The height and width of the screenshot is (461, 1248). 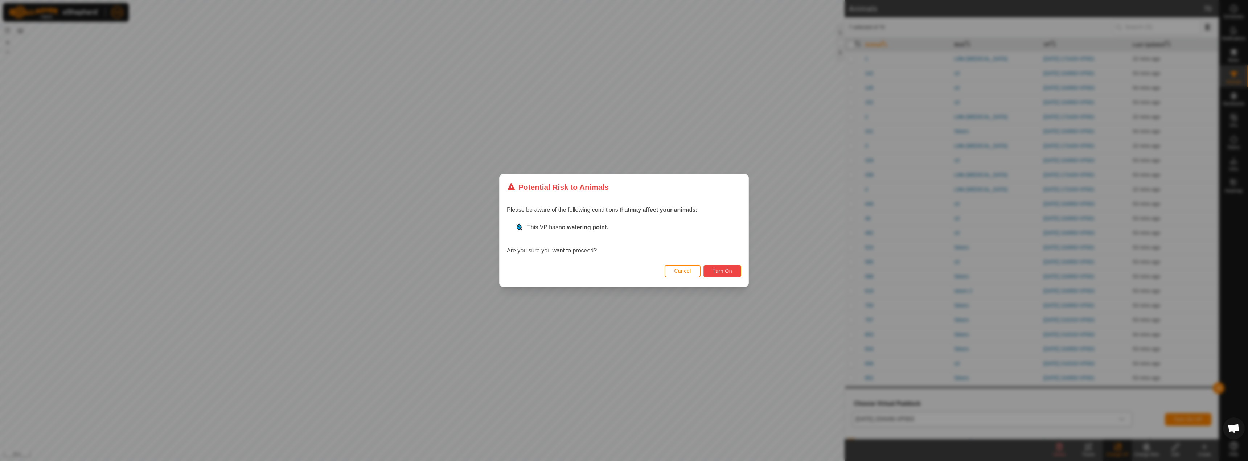 What do you see at coordinates (1233, 428) in the screenshot?
I see `div: Open chat` at bounding box center [1233, 428].